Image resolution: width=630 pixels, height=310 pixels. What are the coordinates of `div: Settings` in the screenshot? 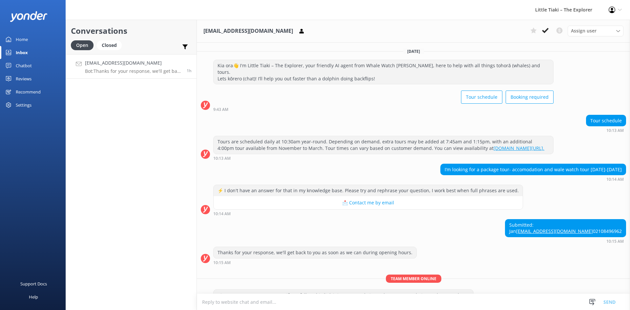 It's located at (24, 105).